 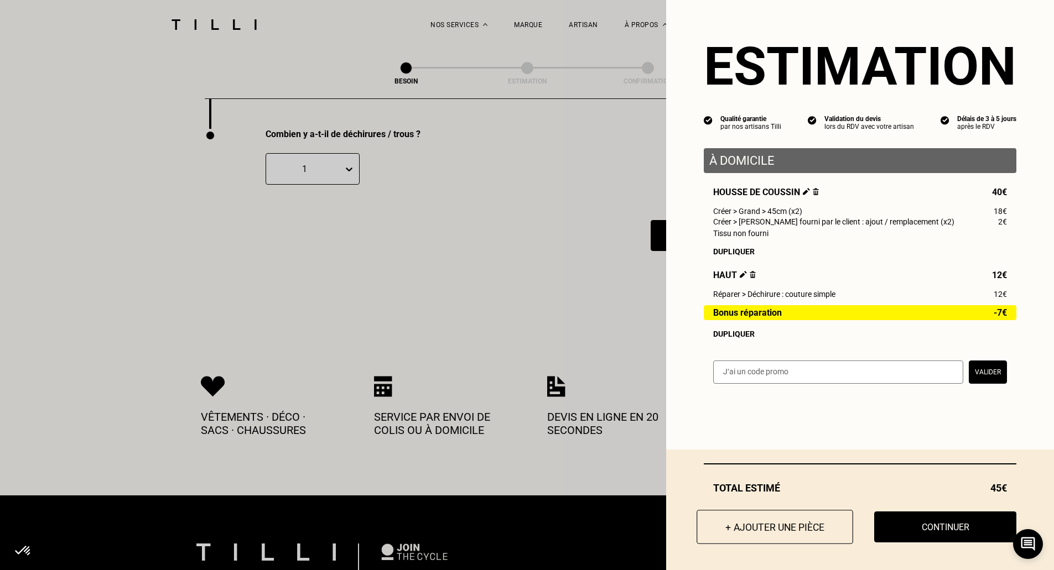 I want to click on p: À domicile, so click(x=860, y=160).